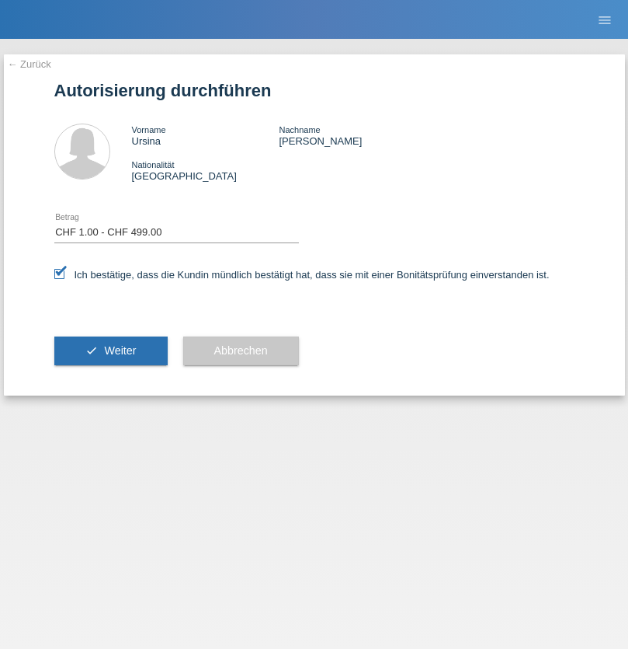 Image resolution: width=628 pixels, height=649 pixels. What do you see at coordinates (120, 350) in the screenshot?
I see `span: Weiter` at bounding box center [120, 350].